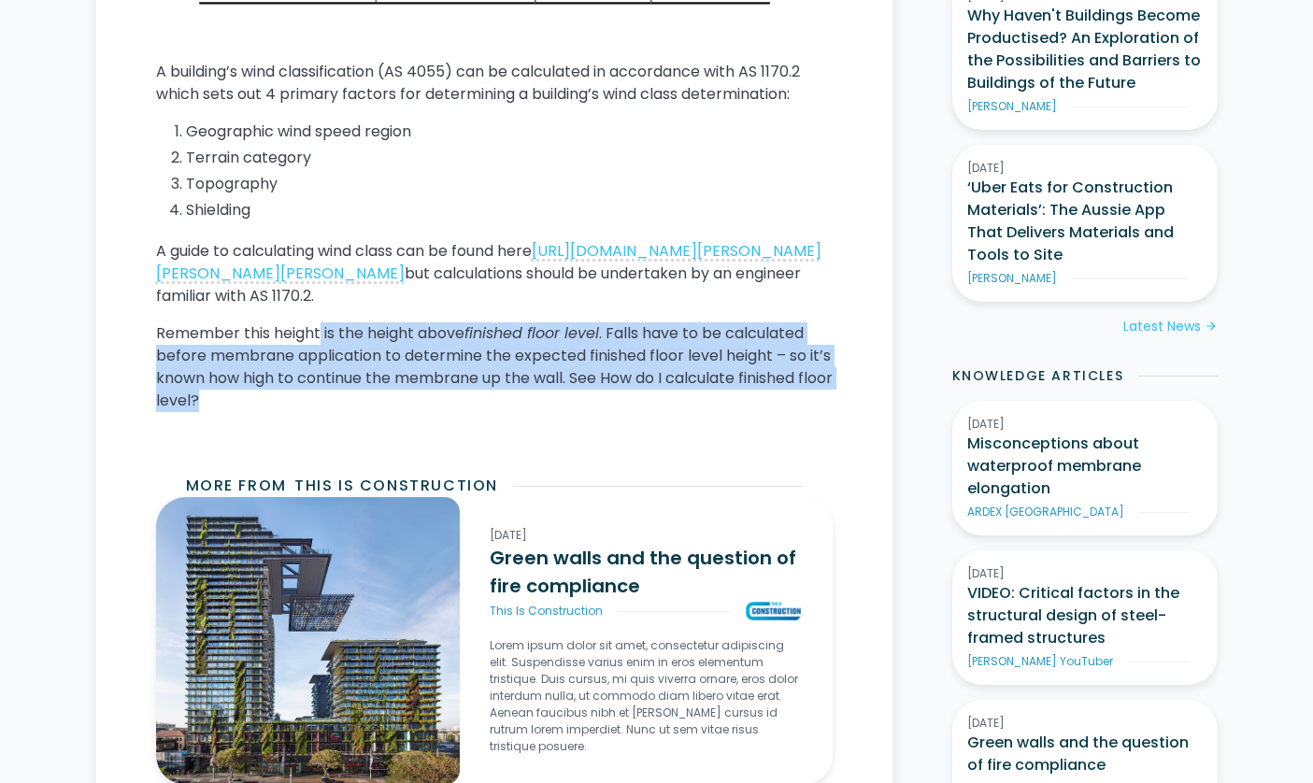  What do you see at coordinates (396, 486) in the screenshot?
I see `h2: This Is Construction` at bounding box center [396, 486].